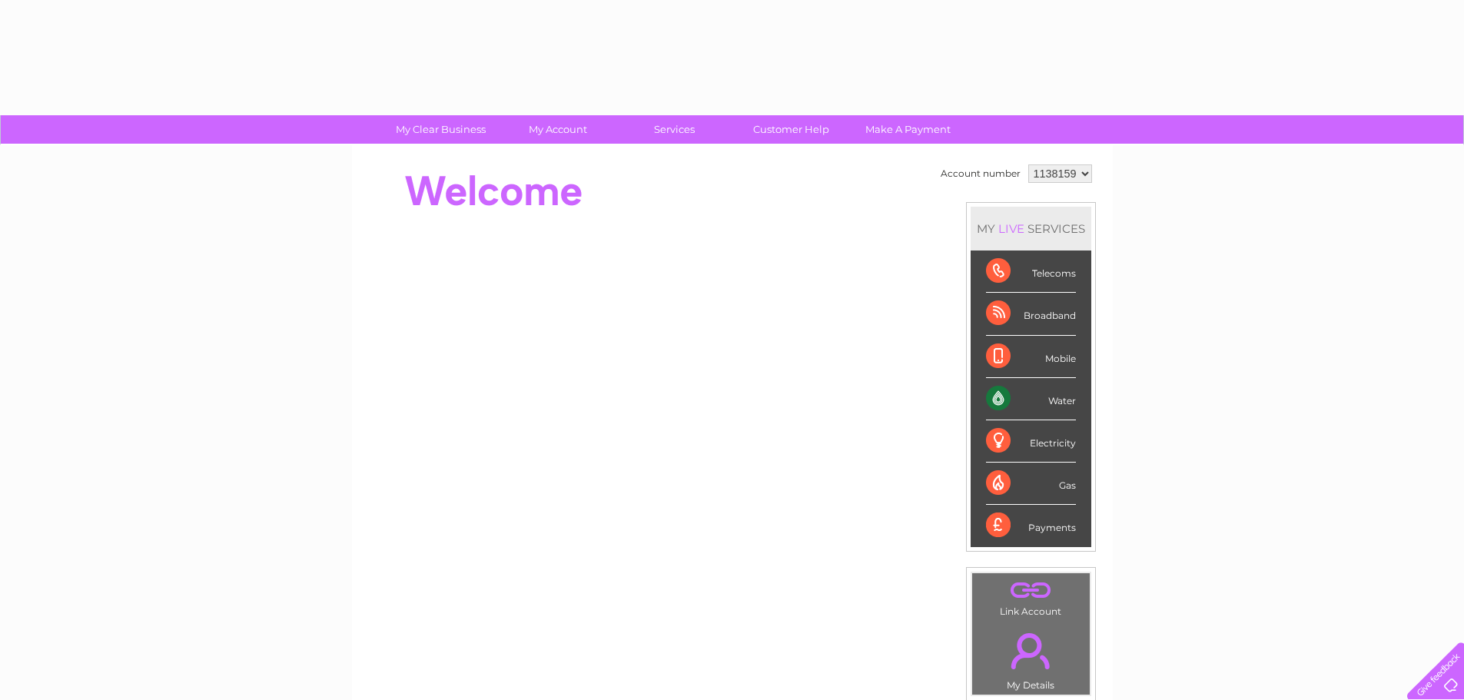  I want to click on td: My Details, so click(1031, 658).